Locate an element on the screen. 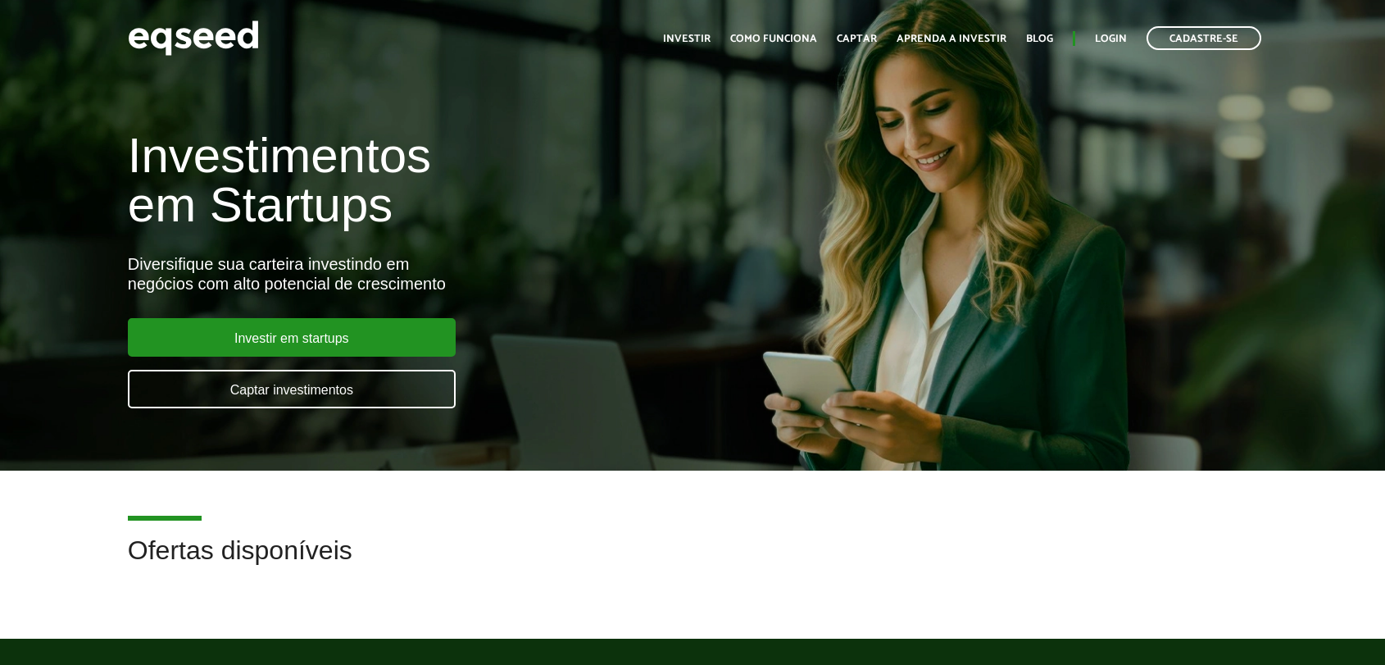  h2: Ofertas disponíveis is located at coordinates (693, 562).